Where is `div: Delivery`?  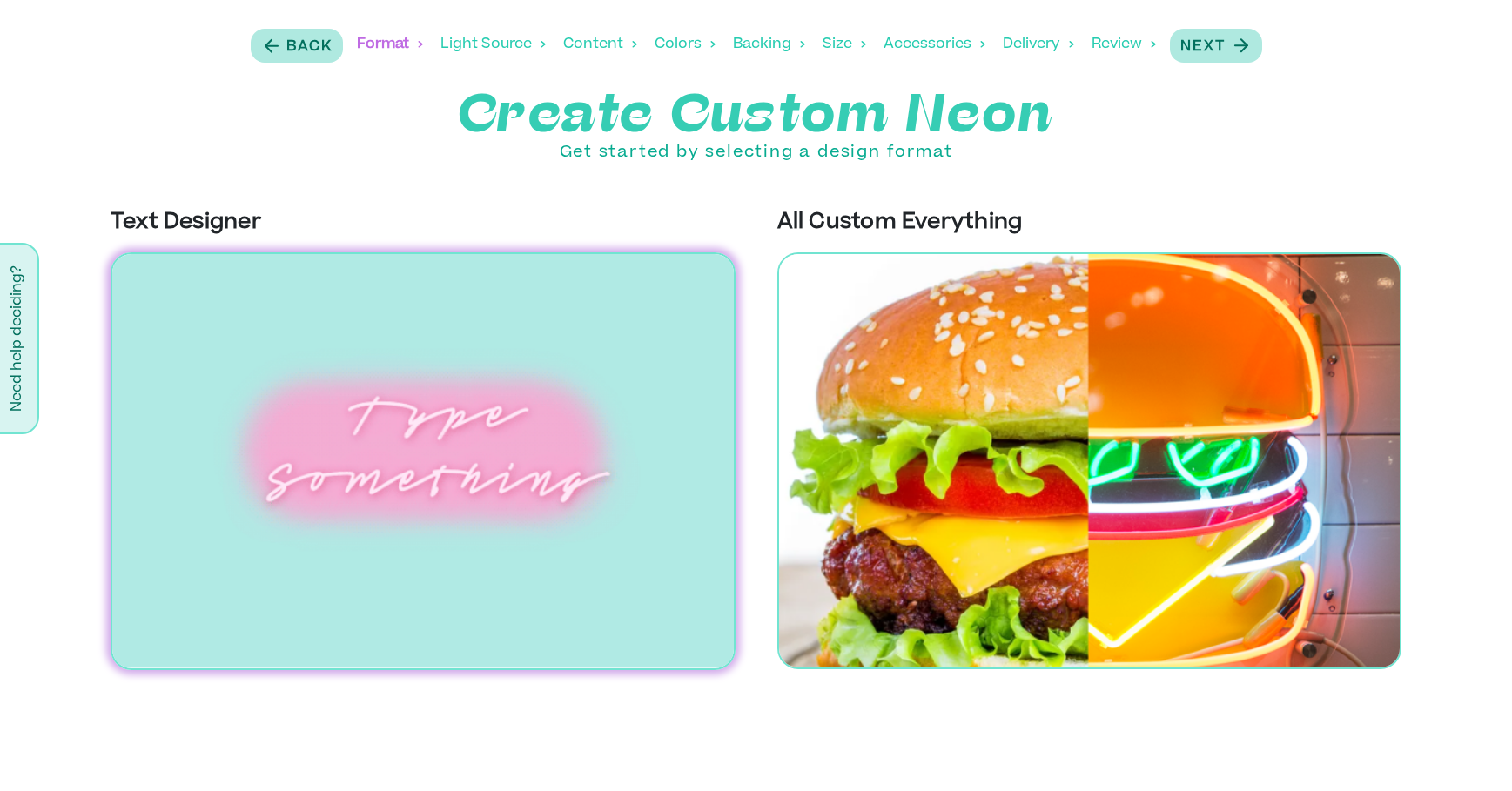 div: Delivery is located at coordinates (1038, 44).